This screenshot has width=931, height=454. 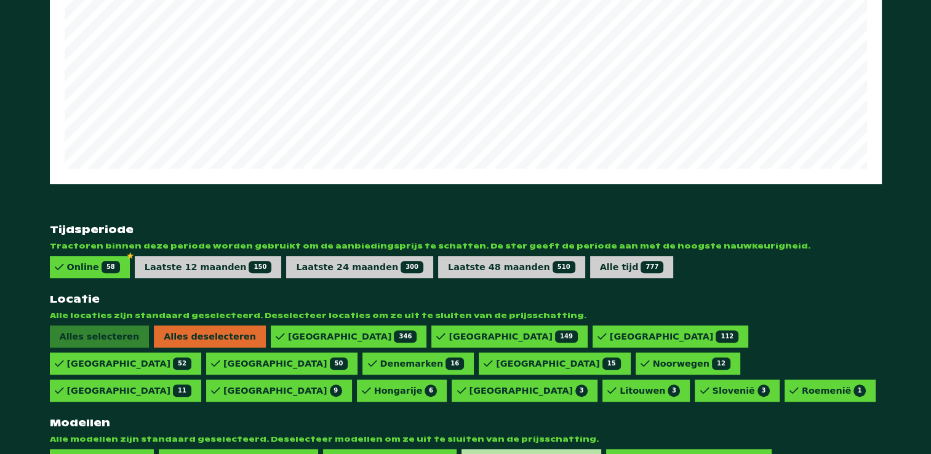 What do you see at coordinates (93, 267) in the screenshot?
I see `div: Online` at bounding box center [93, 267].